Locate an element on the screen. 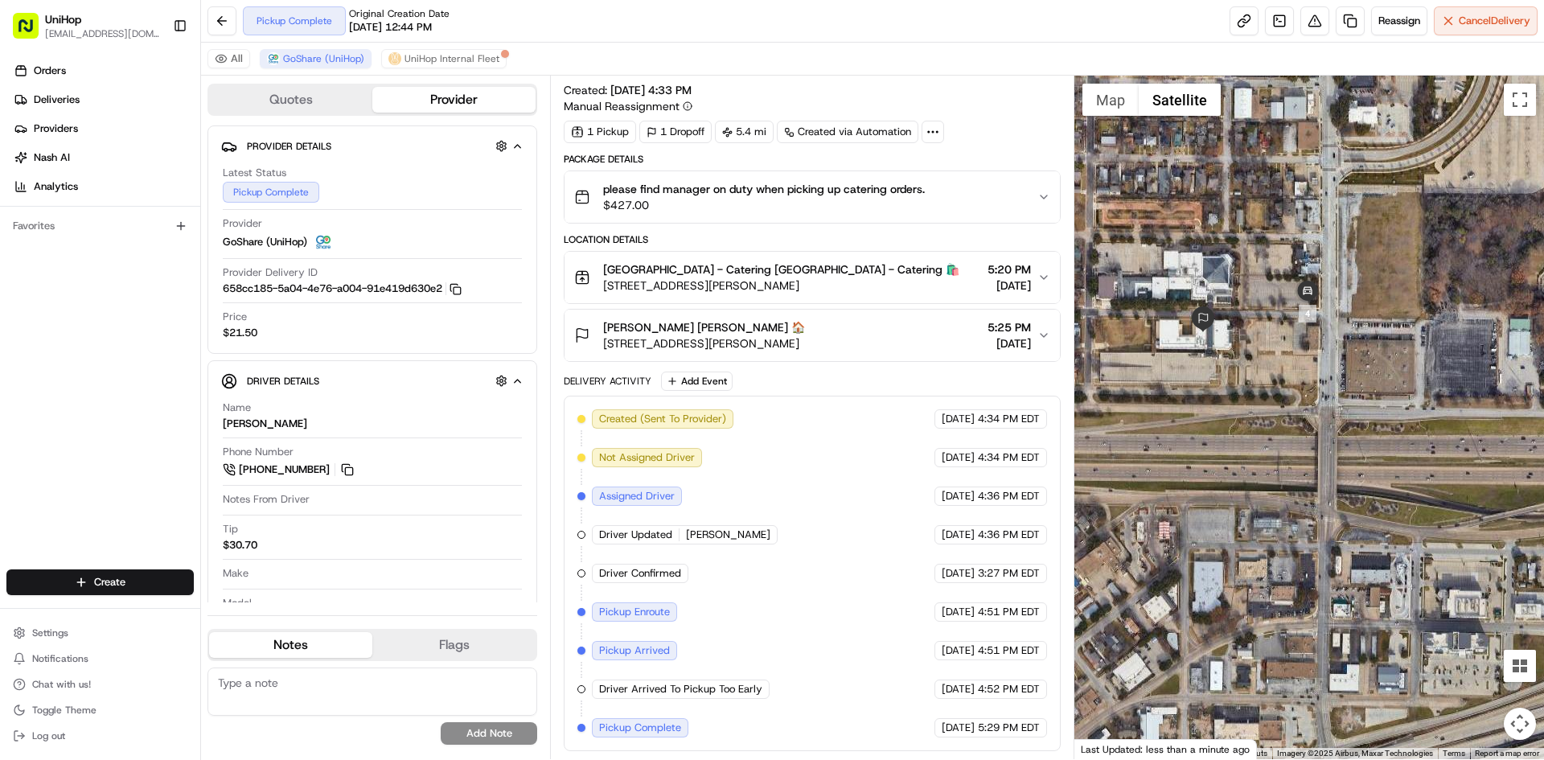 This screenshot has width=1544, height=760. button: Notifications is located at coordinates (100, 659).